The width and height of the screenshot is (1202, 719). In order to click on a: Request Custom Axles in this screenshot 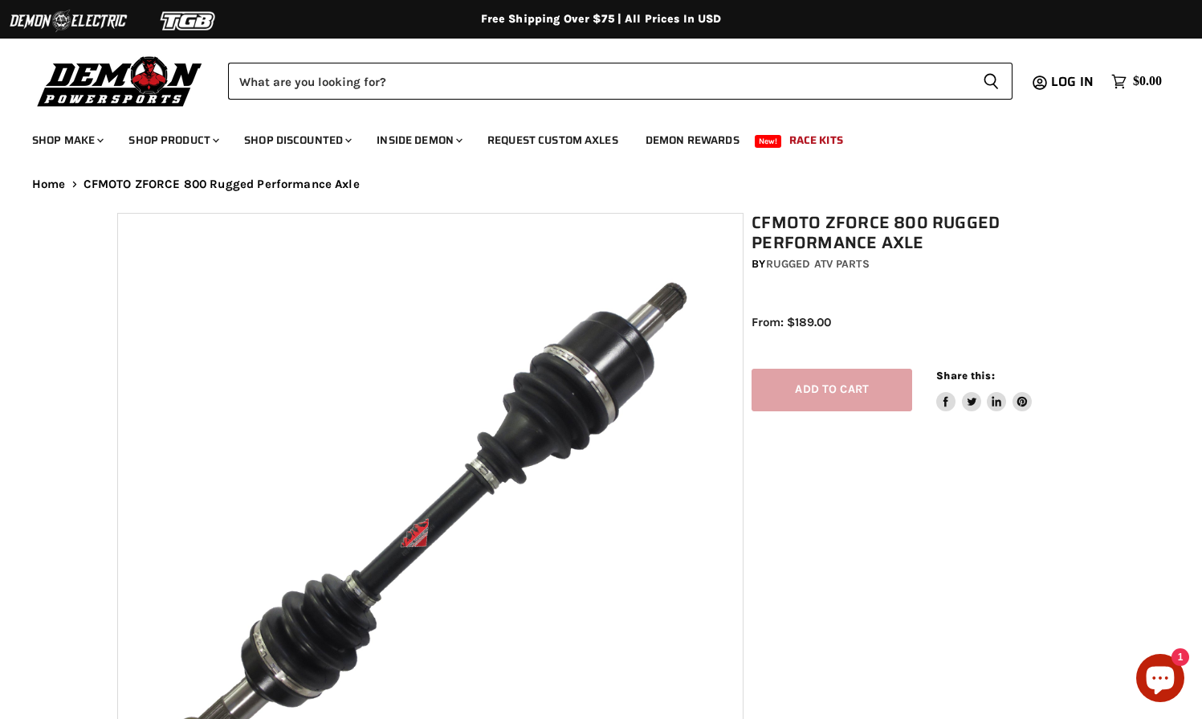, I will do `click(552, 140)`.